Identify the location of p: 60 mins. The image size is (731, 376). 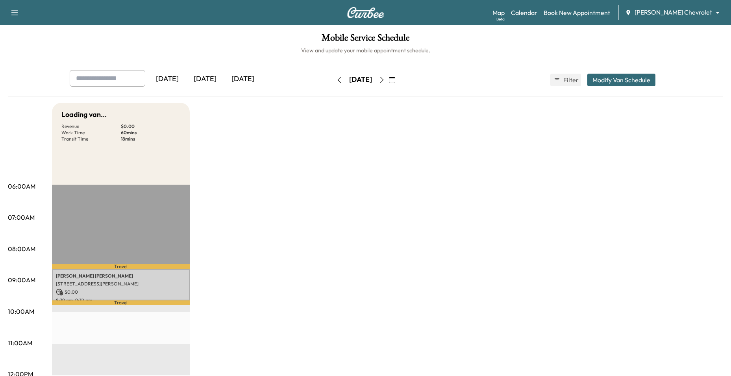
(150, 133).